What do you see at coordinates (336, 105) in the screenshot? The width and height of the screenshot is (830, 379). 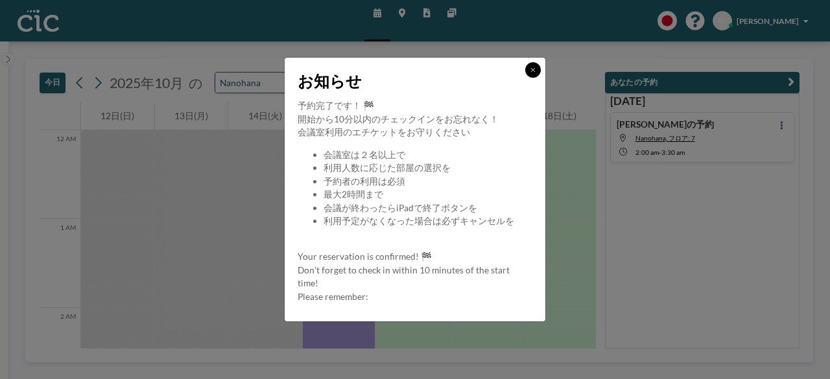 I see `span: 予約完了です！ 🏁` at bounding box center [336, 105].